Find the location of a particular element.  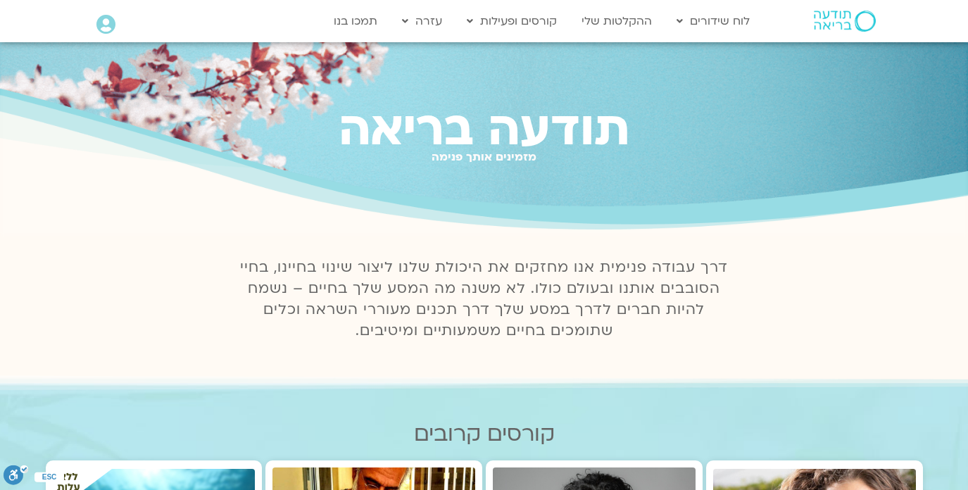

h2: קורסים קרובים is located at coordinates (485, 434).